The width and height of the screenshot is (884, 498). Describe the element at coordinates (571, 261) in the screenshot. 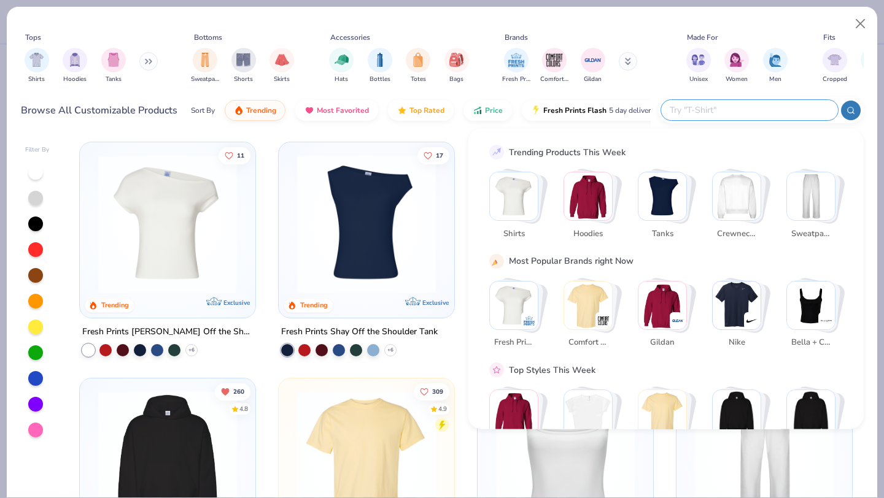

I see `div: Most Popular Brands right Now` at that location.